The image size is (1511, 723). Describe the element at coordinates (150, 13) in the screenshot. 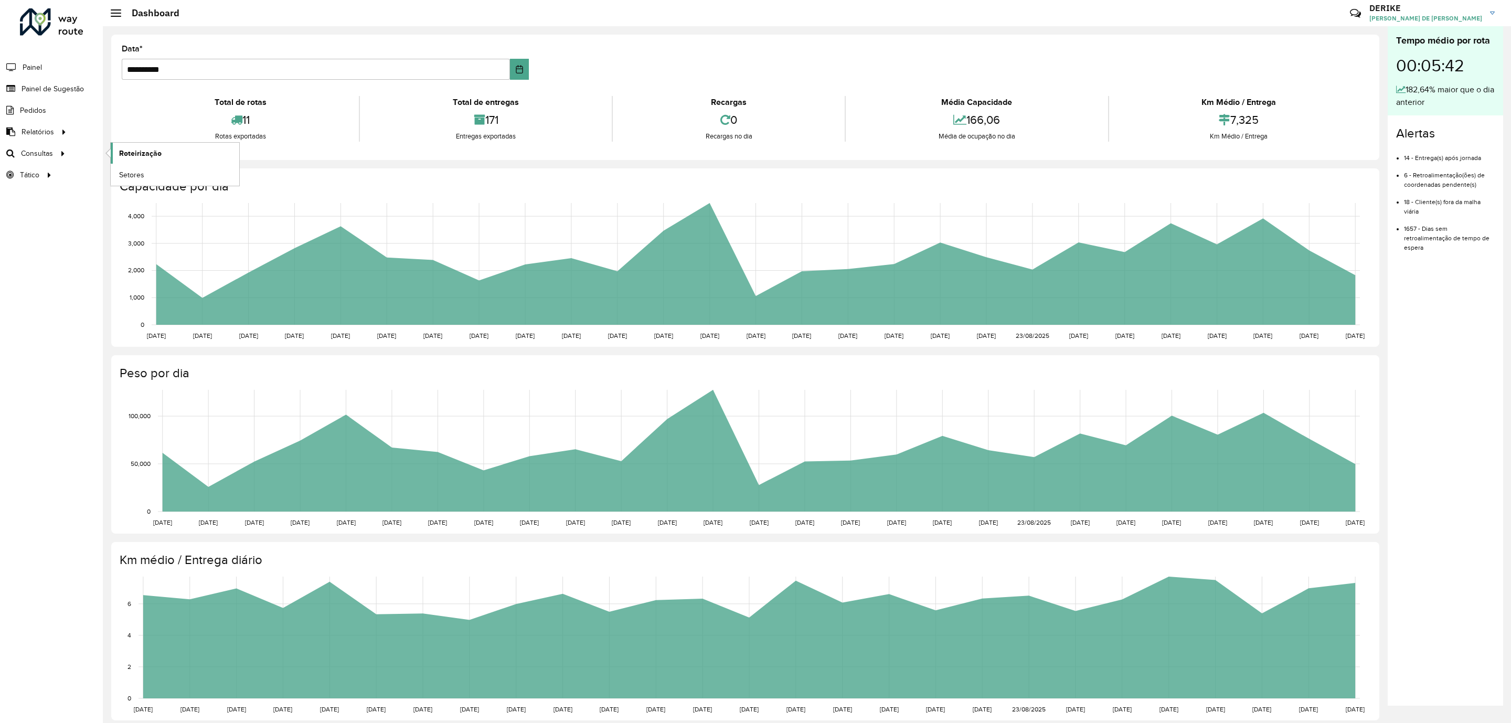

I see `h2: Dashboard` at that location.